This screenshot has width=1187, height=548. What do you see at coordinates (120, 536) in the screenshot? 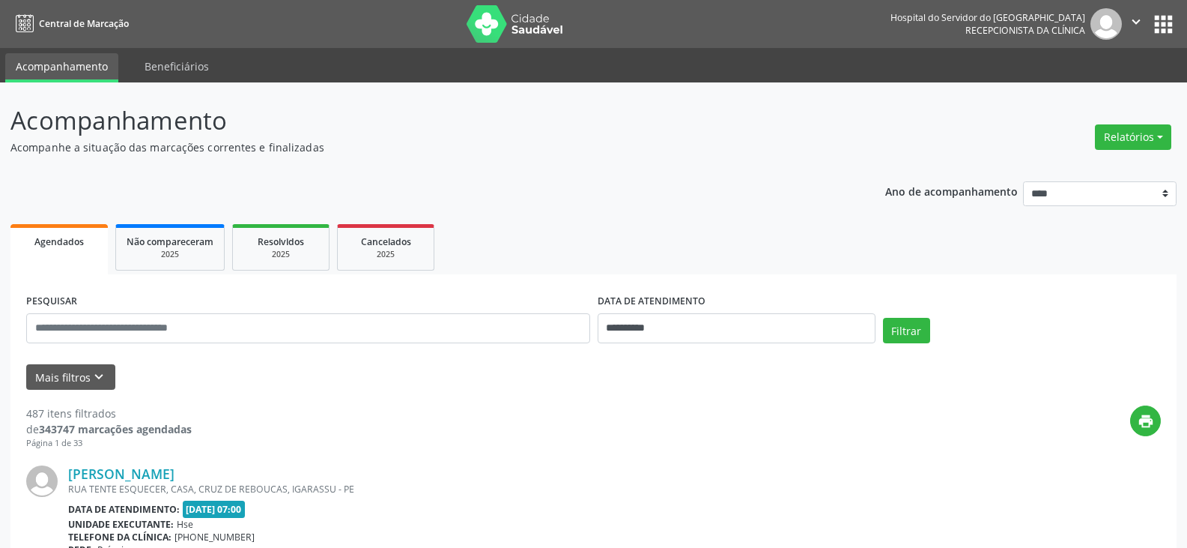
I see `b: Telefone da clínica:` at bounding box center [120, 536].